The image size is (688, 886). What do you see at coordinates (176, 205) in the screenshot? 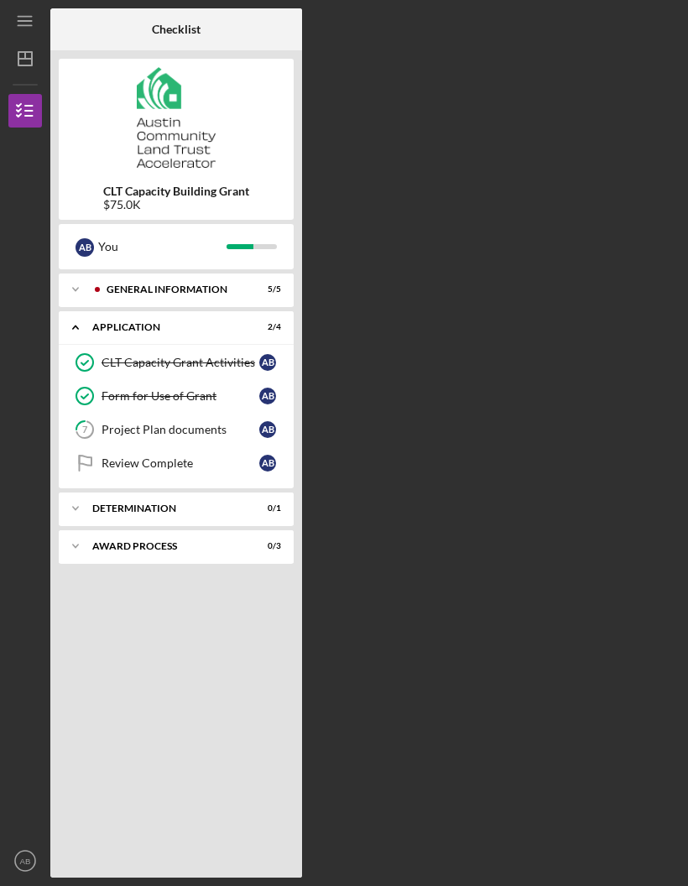
I see `div: $75.0K` at bounding box center [176, 205].